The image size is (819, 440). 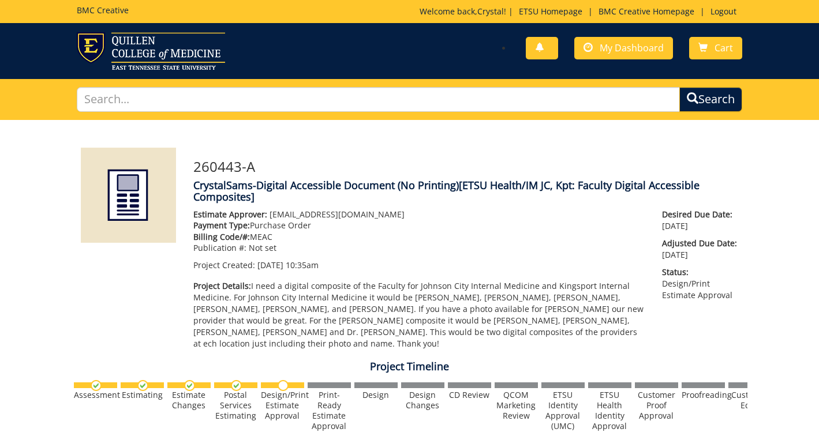 I want to click on h4: CrystalSams-Digital Accessible Document (No Printing), so click(x=466, y=192).